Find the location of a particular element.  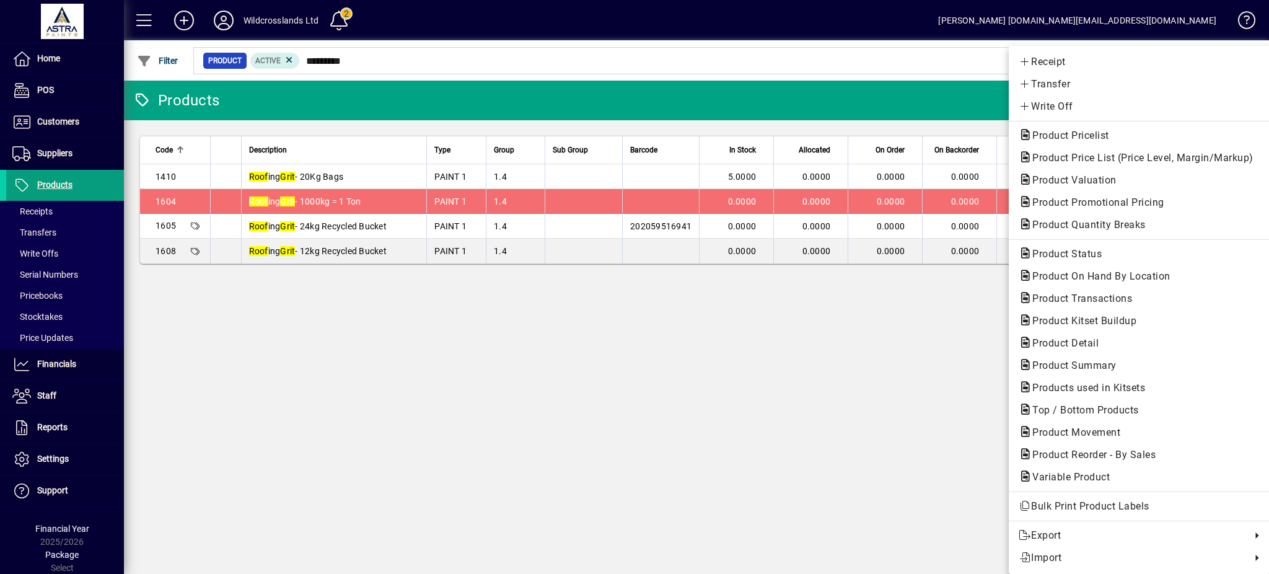

span: Variable Product is located at coordinates (1067, 476).